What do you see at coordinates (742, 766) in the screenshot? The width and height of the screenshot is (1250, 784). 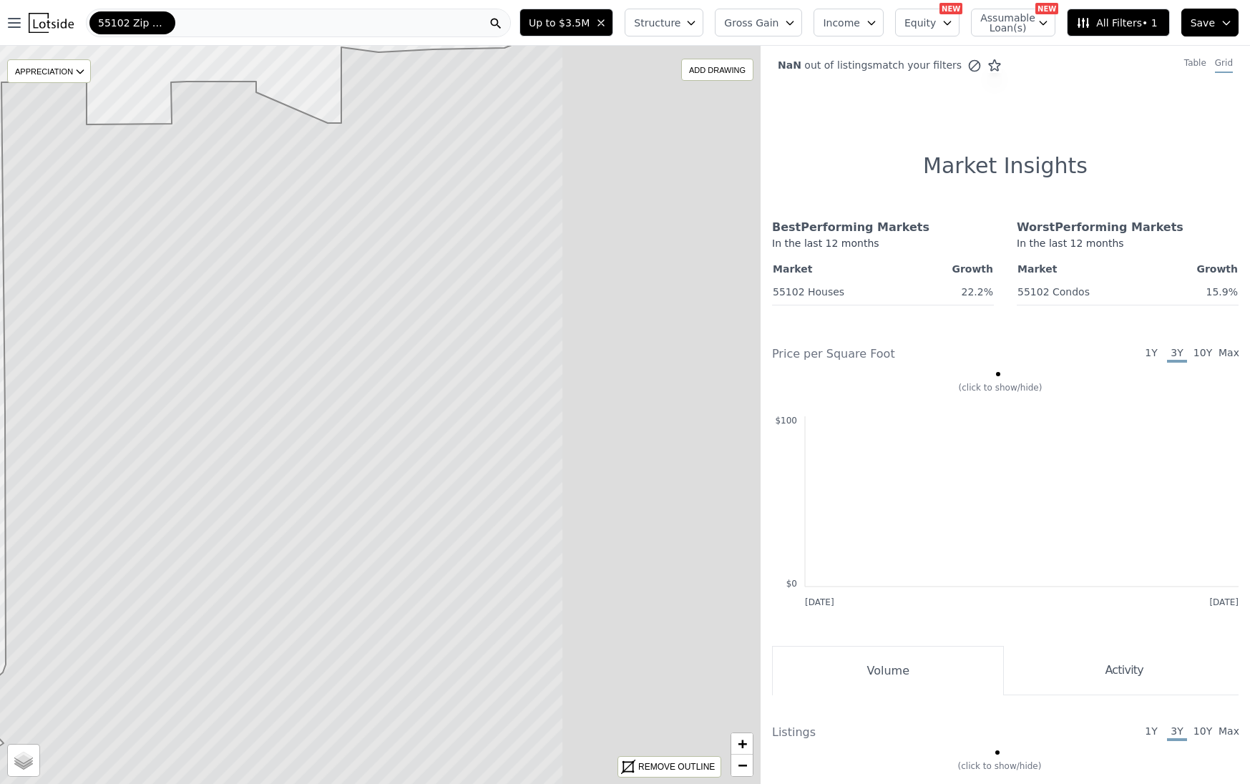 I see `a: Zoom out` at bounding box center [742, 766].